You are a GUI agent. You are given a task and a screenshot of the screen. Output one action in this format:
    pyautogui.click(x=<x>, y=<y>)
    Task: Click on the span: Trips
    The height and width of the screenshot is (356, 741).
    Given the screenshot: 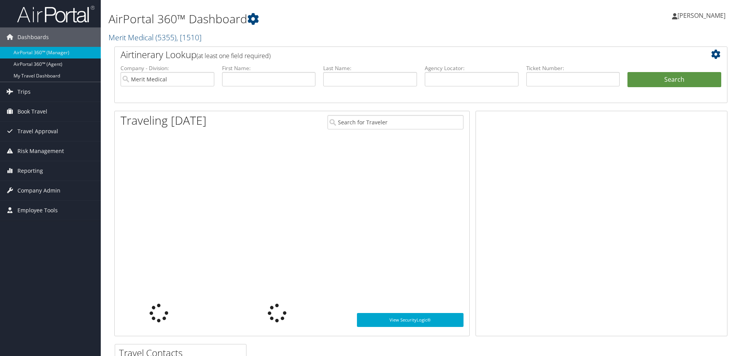 What is the action you would take?
    pyautogui.click(x=24, y=92)
    